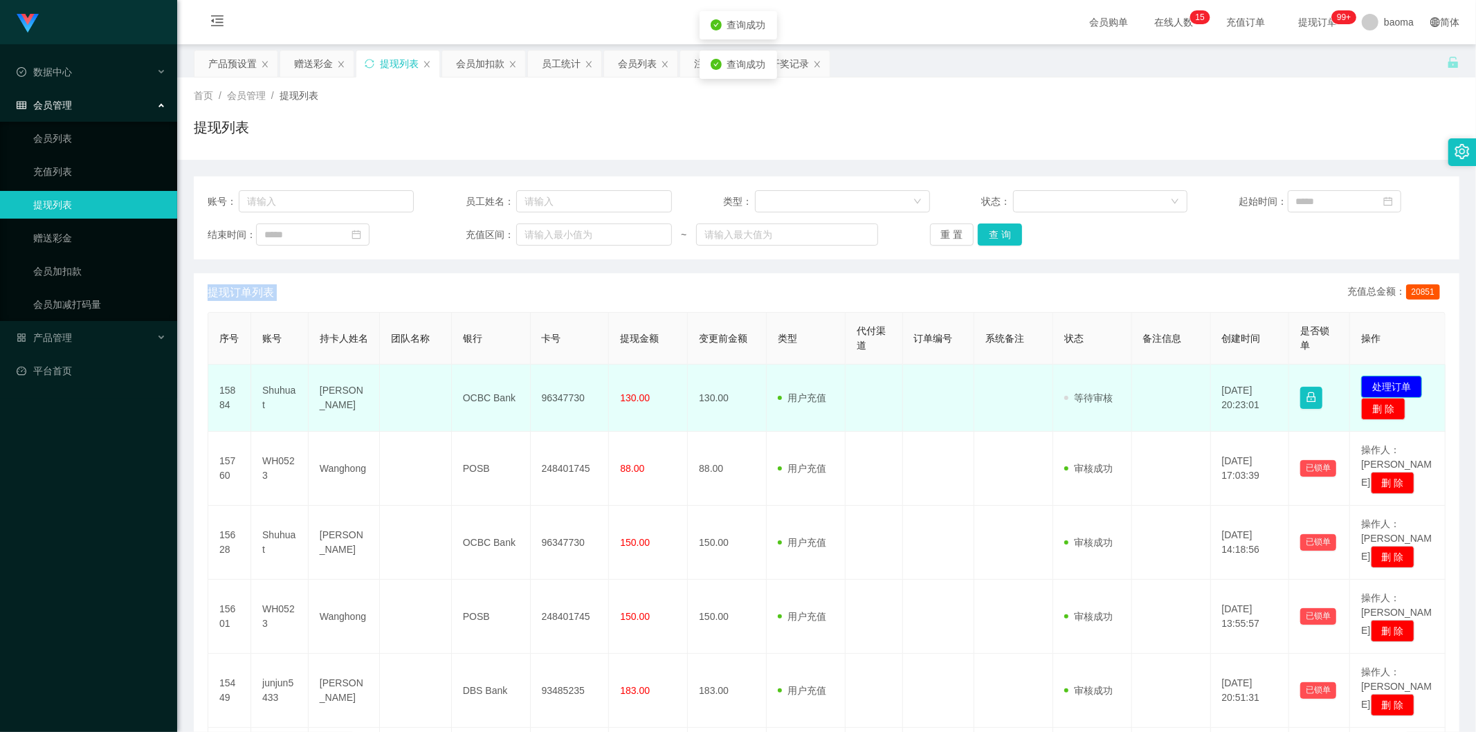 The image size is (1476, 732). I want to click on i: 图标: setting, so click(1462, 152).